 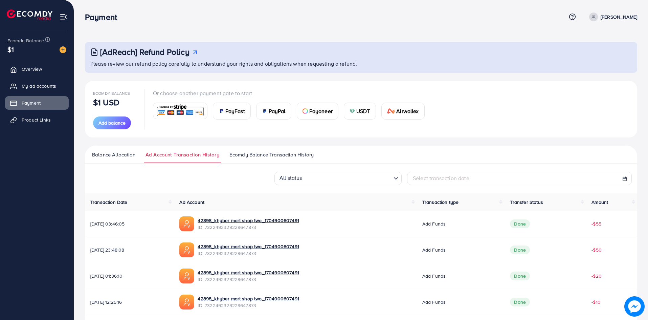 What do you see at coordinates (338, 178) in the screenshot?
I see `div: Search for option` at bounding box center [338, 178].